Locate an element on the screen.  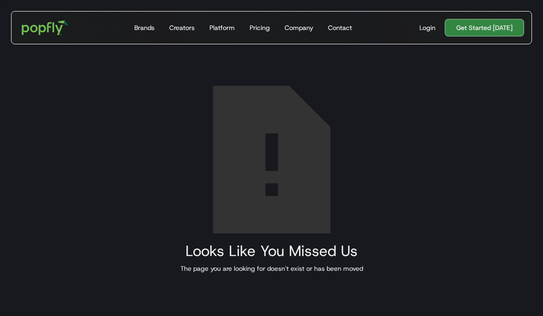
a: Creators is located at coordinates (182, 28).